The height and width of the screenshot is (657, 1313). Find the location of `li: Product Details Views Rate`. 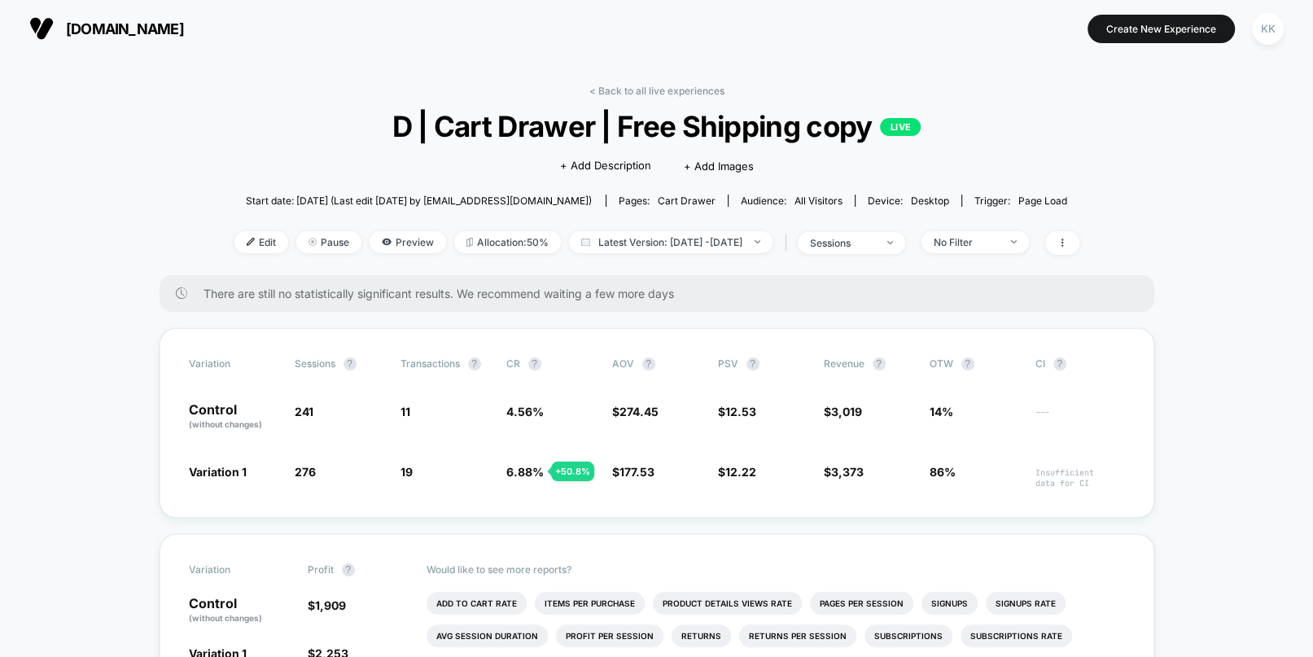

li: Product Details Views Rate is located at coordinates (727, 603).